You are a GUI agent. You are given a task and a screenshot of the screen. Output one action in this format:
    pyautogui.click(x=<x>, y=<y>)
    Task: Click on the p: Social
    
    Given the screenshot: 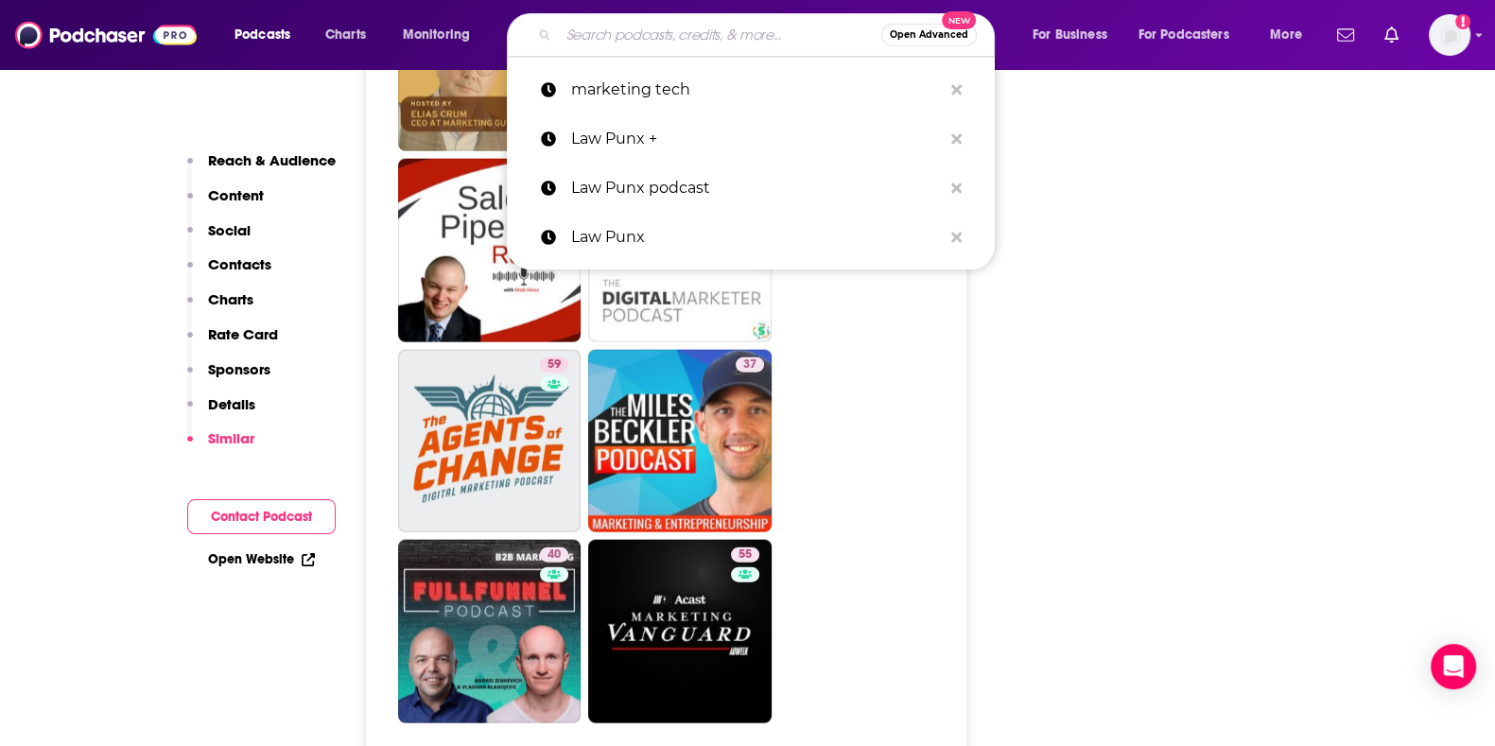 What is the action you would take?
    pyautogui.click(x=229, y=230)
    